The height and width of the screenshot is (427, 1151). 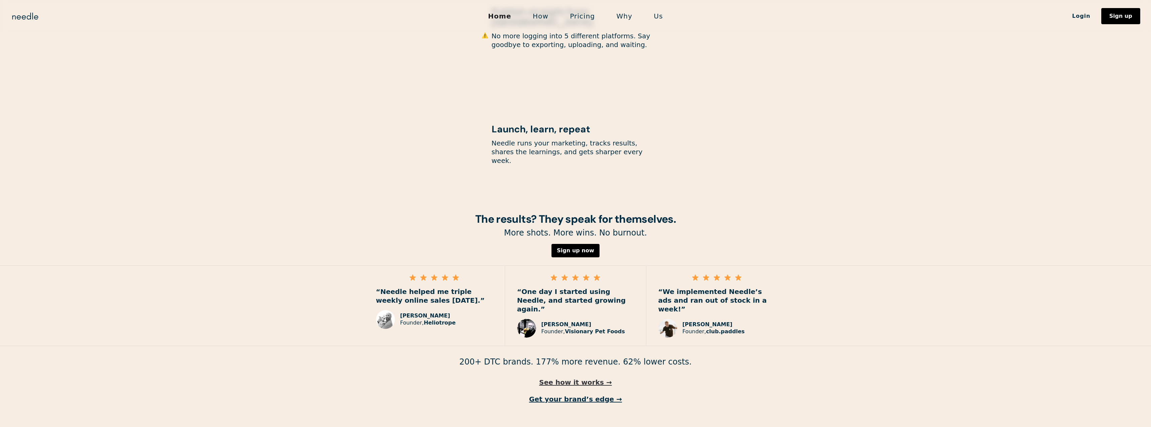 What do you see at coordinates (440, 323) in the screenshot?
I see `strong: Heliotrope` at bounding box center [440, 323].